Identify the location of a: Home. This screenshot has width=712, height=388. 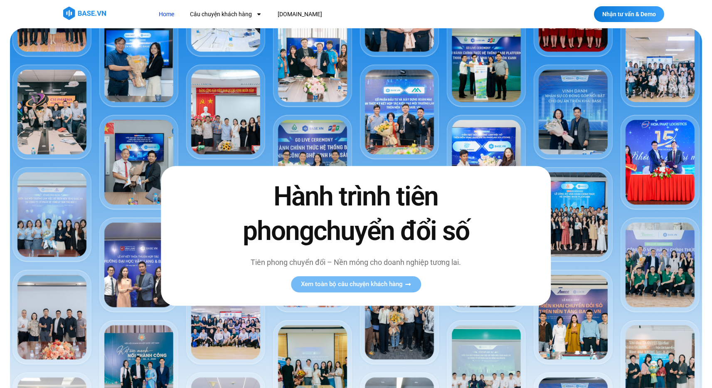
(166, 14).